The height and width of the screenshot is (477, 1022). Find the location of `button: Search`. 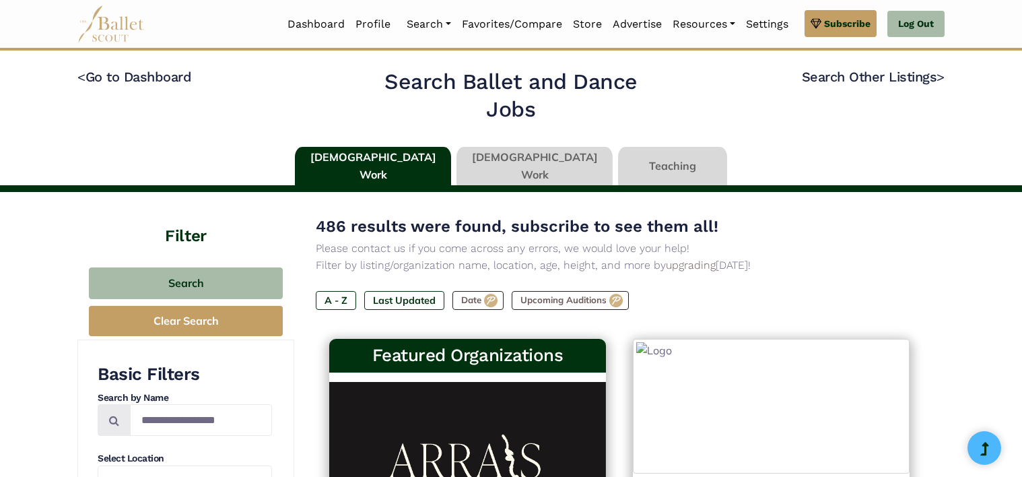

button: Search is located at coordinates (186, 283).